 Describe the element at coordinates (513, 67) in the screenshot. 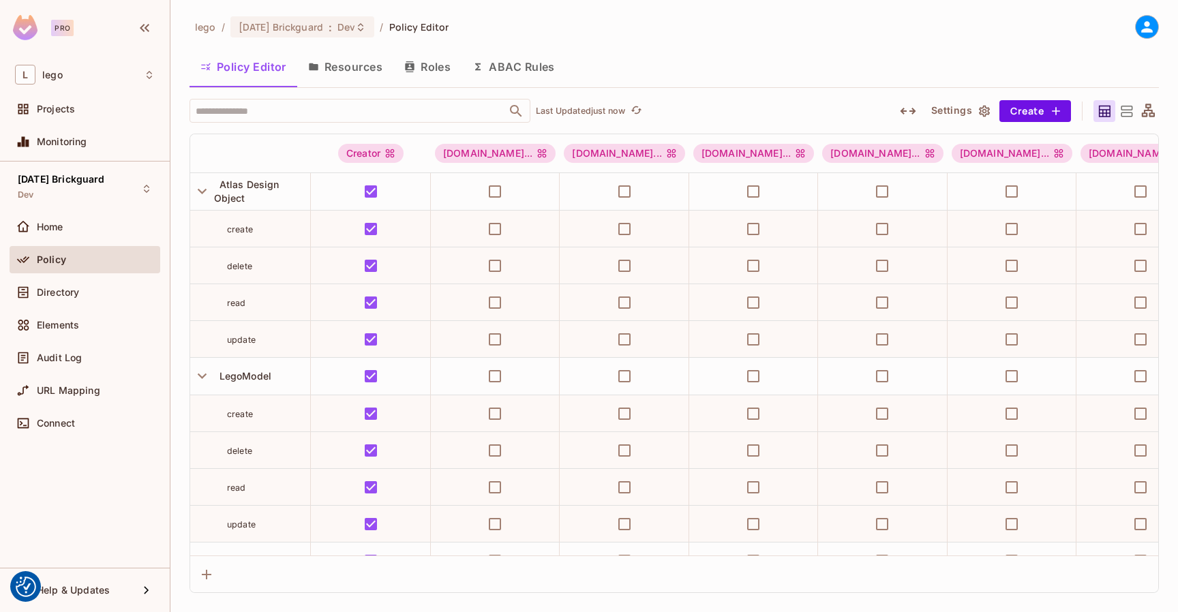

I see `button: ABAC Rules` at that location.